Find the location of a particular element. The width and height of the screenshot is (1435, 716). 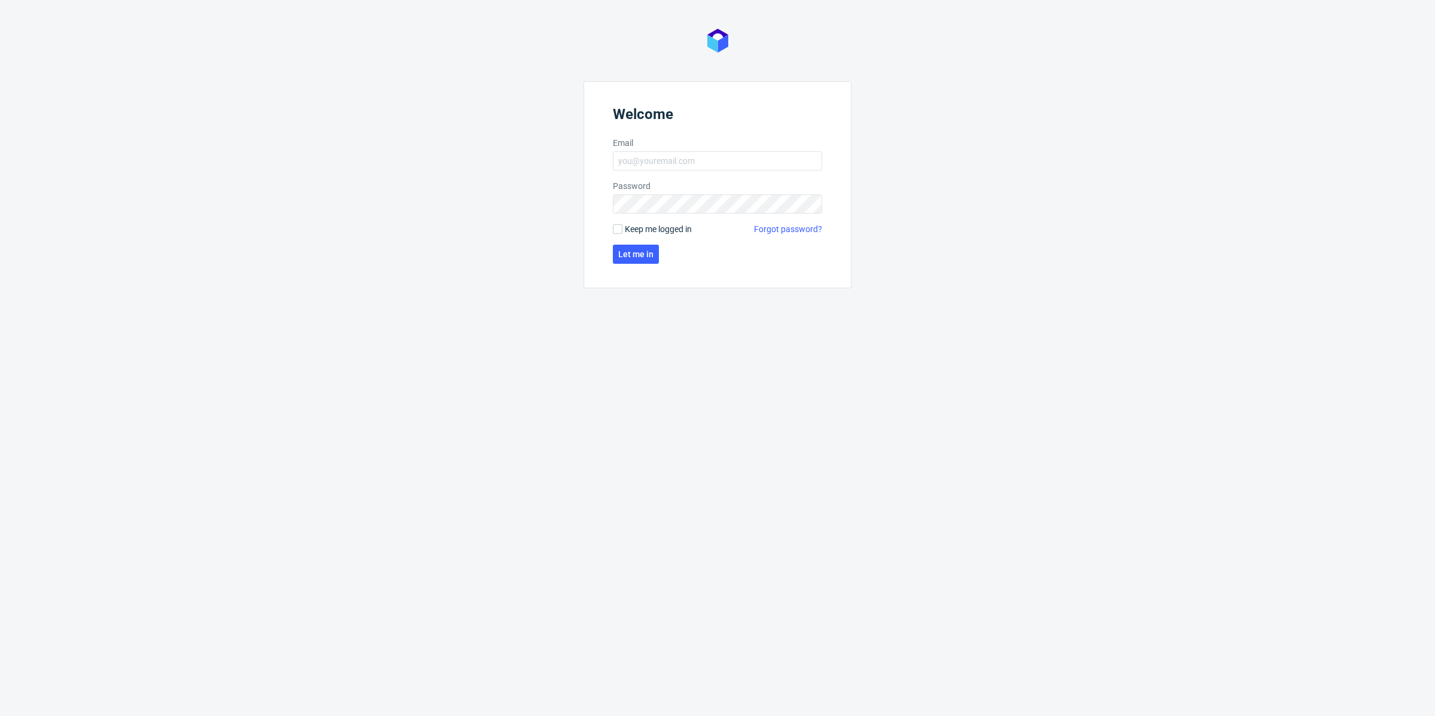

header: Welcome is located at coordinates (718, 117).